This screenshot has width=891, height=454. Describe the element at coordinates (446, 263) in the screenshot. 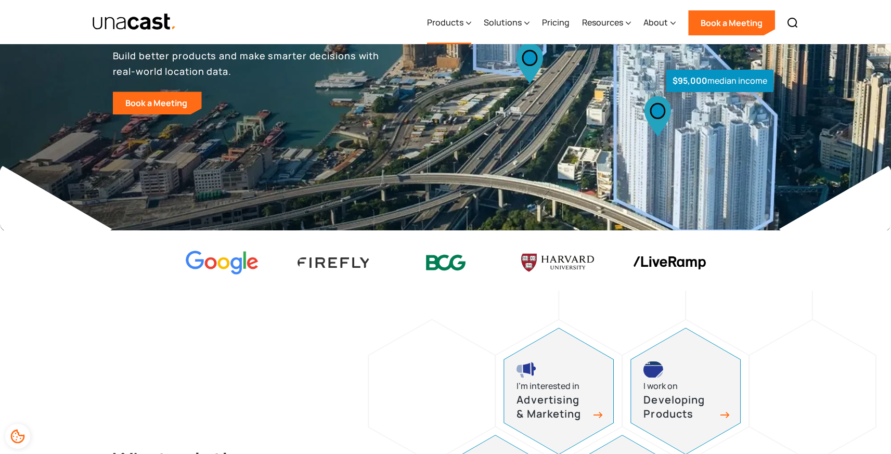

I see `img: BCG logo` at that location.